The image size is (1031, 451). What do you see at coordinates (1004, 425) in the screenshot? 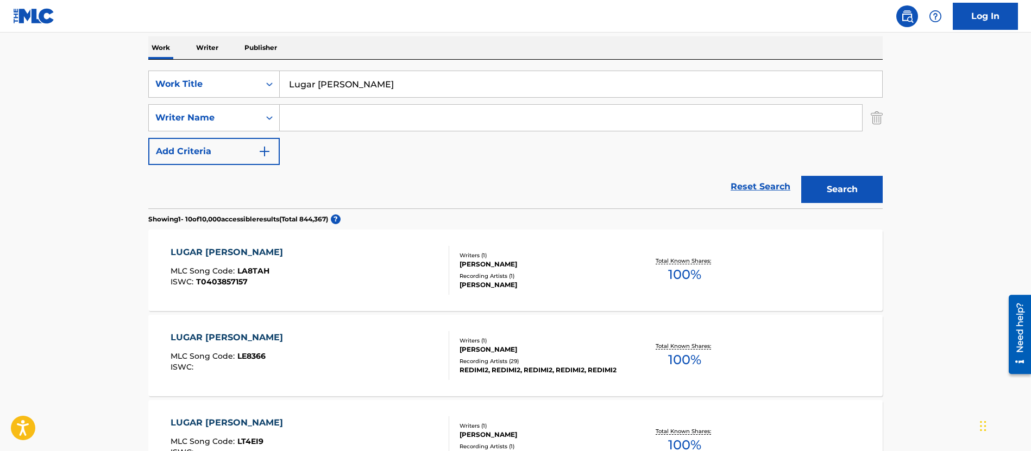
I see `div: Chat Widget` at bounding box center [1004, 425].